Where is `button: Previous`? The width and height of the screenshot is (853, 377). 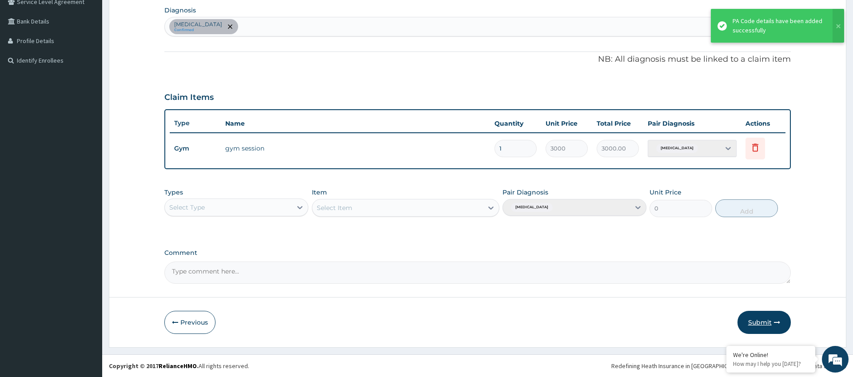
button: Previous is located at coordinates (190, 322).